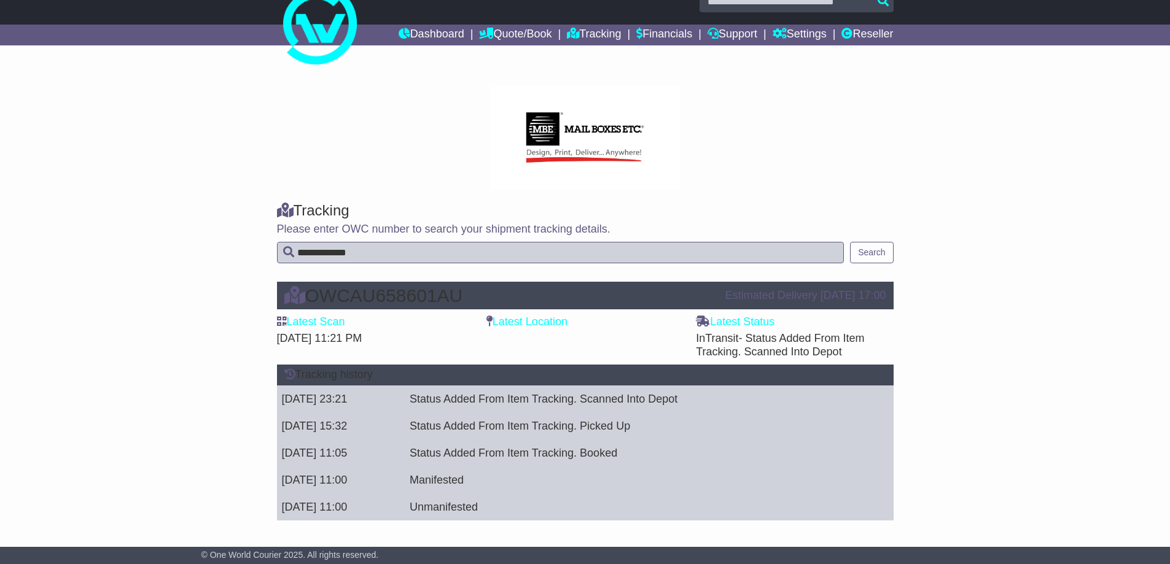 The width and height of the screenshot is (1170, 564). What do you see at coordinates (290, 555) in the screenshot?
I see `span: © One World Courier 2025. All rights reserved.` at bounding box center [290, 555].